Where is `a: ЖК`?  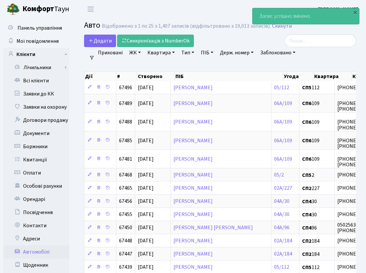 a: ЖК is located at coordinates (135, 53).